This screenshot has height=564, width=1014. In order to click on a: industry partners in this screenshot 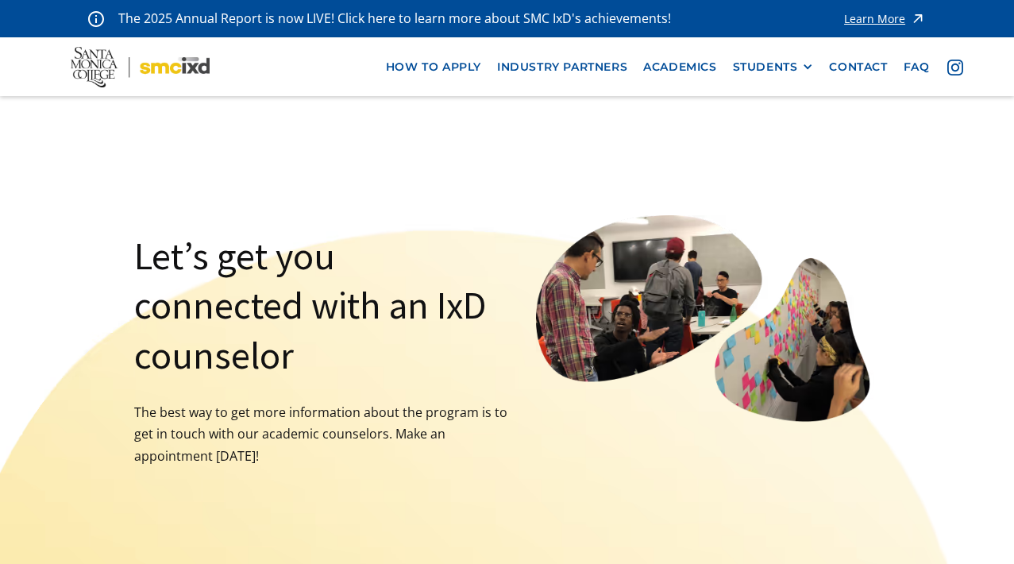, I will do `click(562, 67)`.